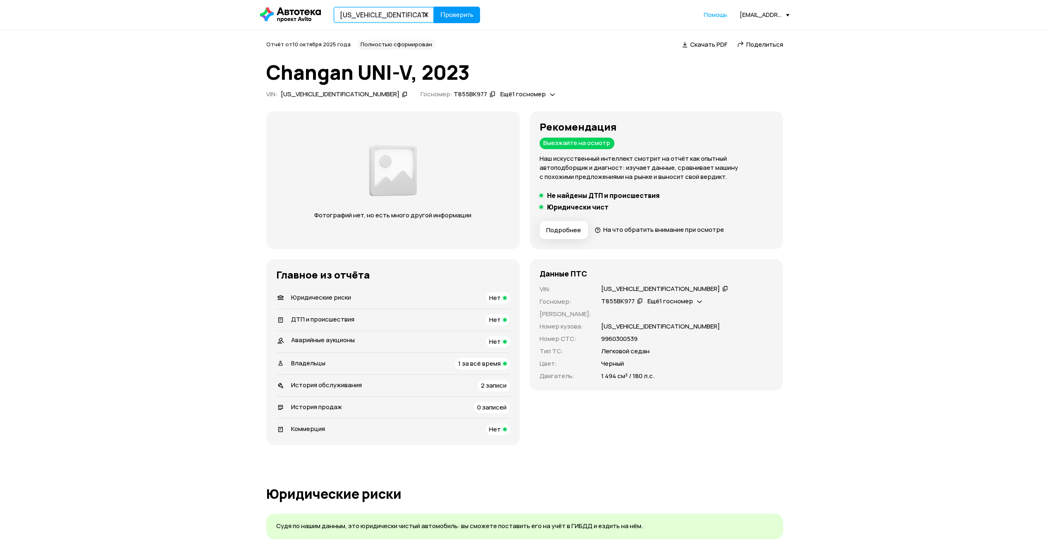 This screenshot has height=543, width=1049. Describe the element at coordinates (326, 385) in the screenshot. I see `span: История обслуживания` at that location.